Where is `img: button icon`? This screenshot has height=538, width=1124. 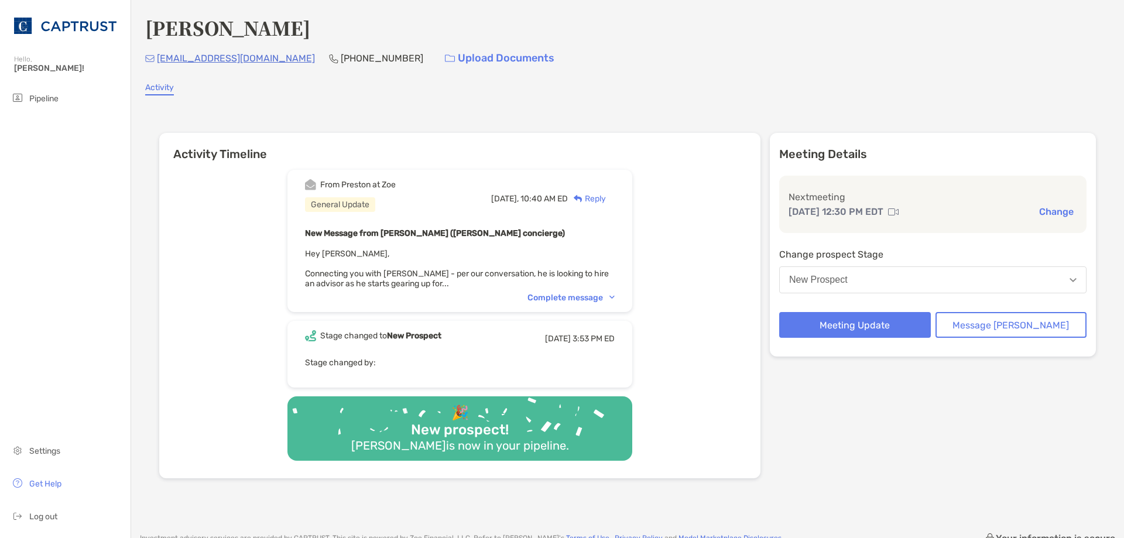 img: button icon is located at coordinates (450, 59).